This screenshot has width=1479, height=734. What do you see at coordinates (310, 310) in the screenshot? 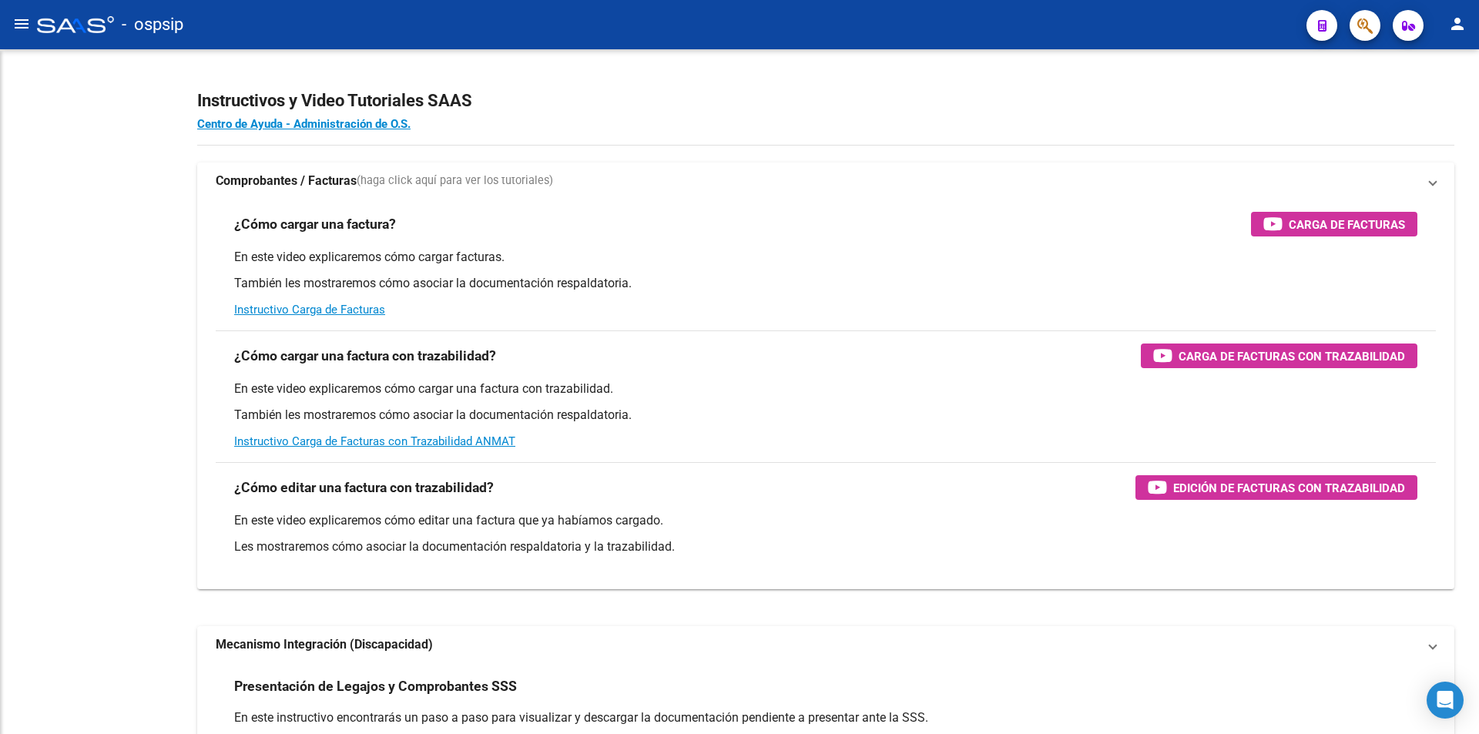
I see `a: Instructivo Carga de Facturas` at bounding box center [310, 310].